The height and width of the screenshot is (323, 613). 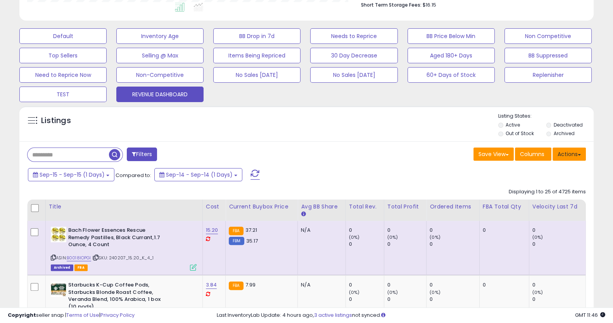 What do you see at coordinates (124, 206) in the screenshot?
I see `div: Title` at bounding box center [124, 206].